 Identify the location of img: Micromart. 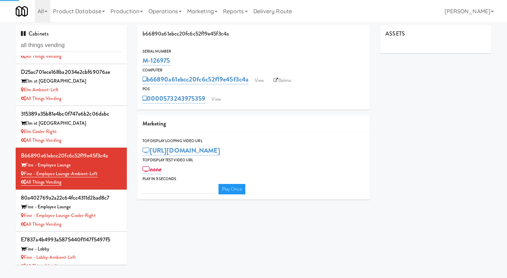
(22, 11).